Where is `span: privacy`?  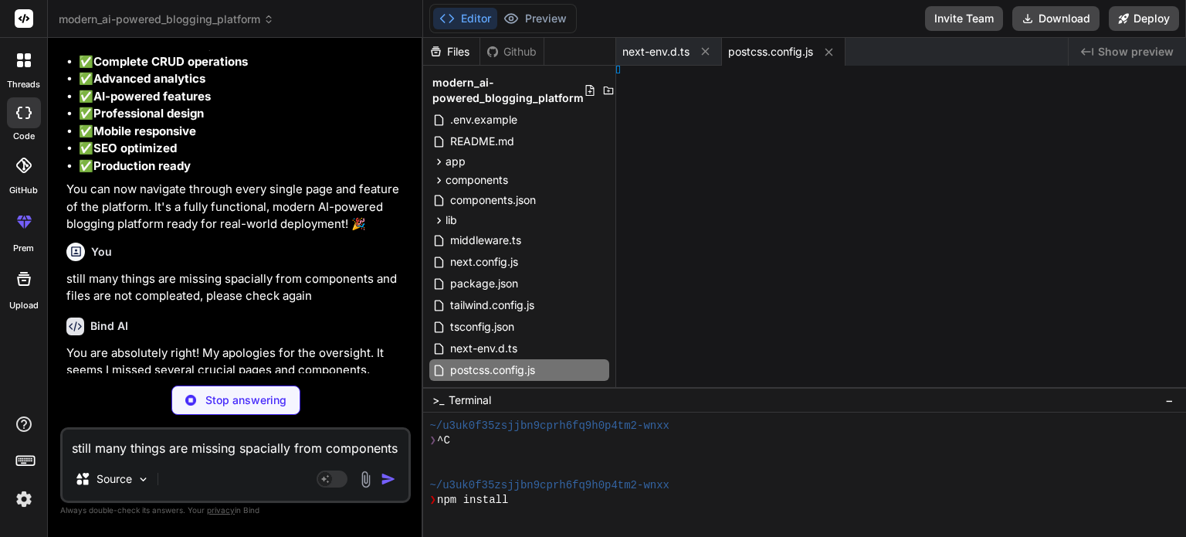 span: privacy is located at coordinates (221, 510).